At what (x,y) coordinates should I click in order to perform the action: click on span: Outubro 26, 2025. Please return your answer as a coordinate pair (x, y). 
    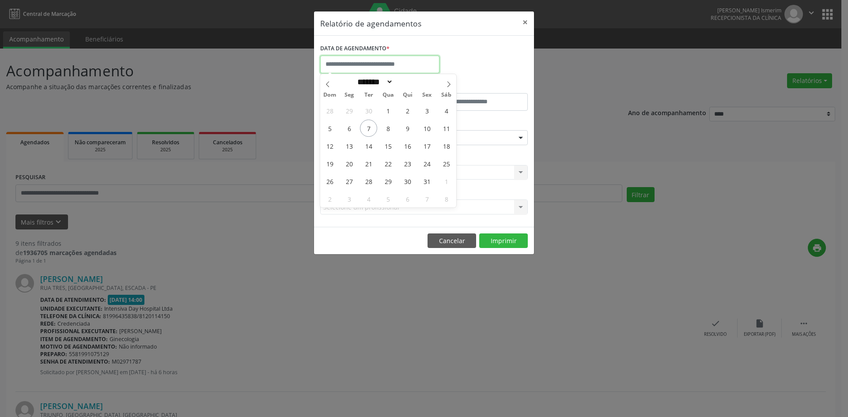
    Looking at the image, I should click on (330, 181).